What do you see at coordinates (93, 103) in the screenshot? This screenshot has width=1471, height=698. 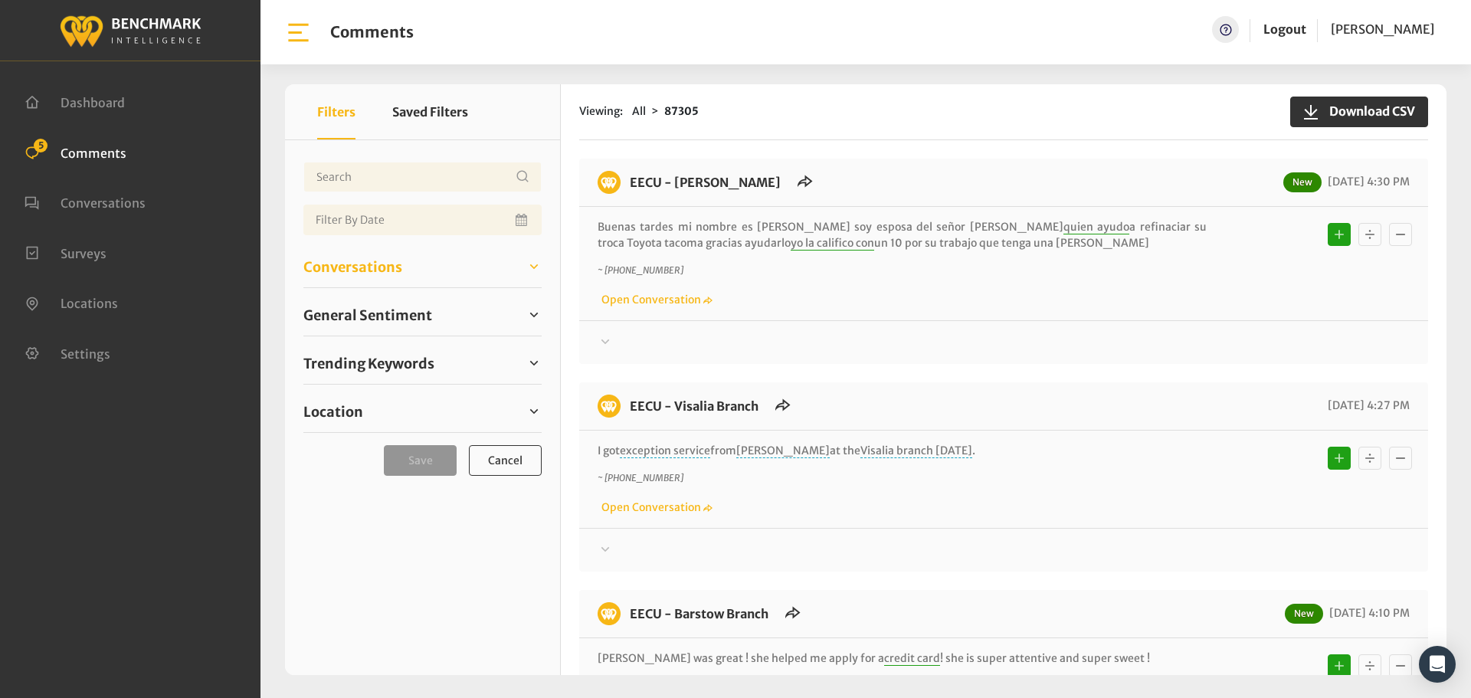 I see `span: Dashboard` at bounding box center [93, 103].